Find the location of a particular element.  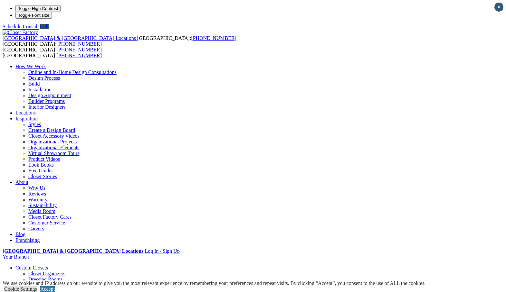

a: Build is located at coordinates (34, 84).